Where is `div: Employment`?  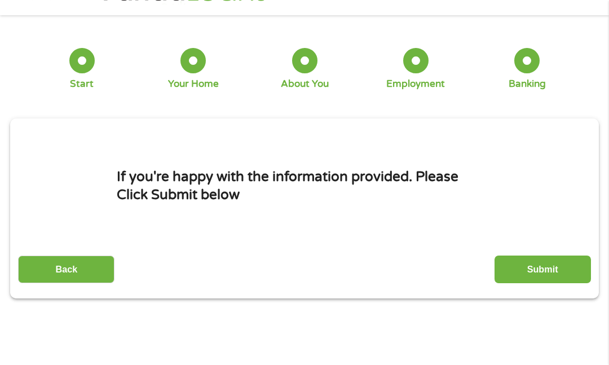 div: Employment is located at coordinates (416, 84).